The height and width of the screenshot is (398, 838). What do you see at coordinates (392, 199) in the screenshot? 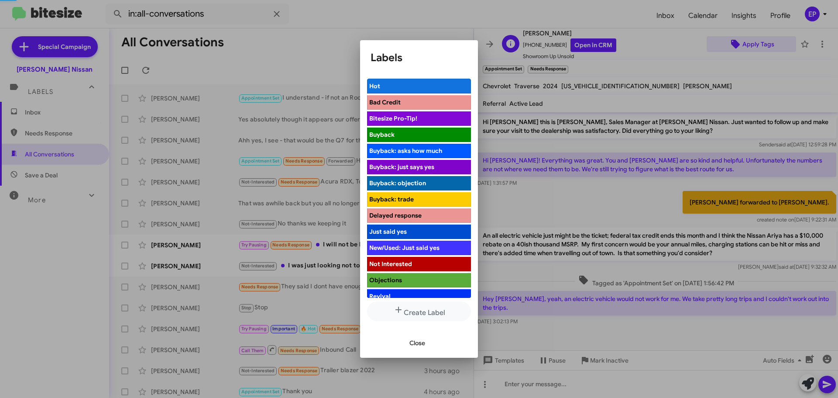
I see `span: Buyback: trade` at bounding box center [392, 199].